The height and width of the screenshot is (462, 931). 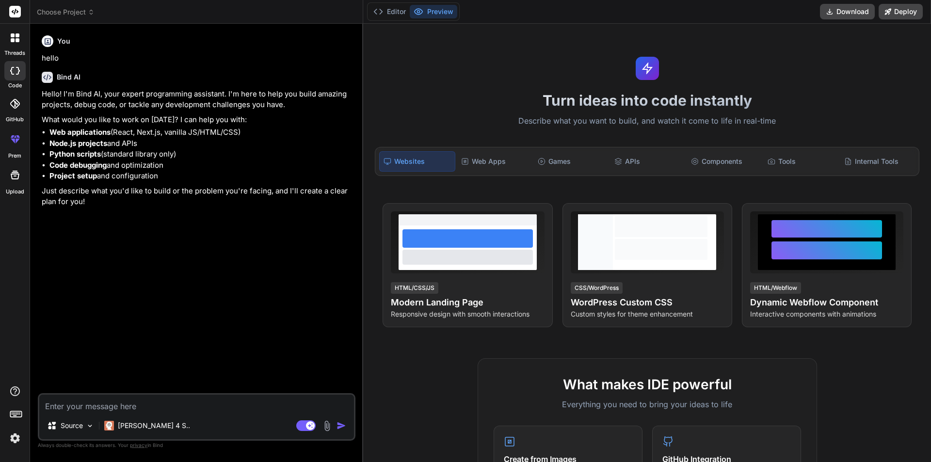 I want to click on h6: You, so click(x=63, y=41).